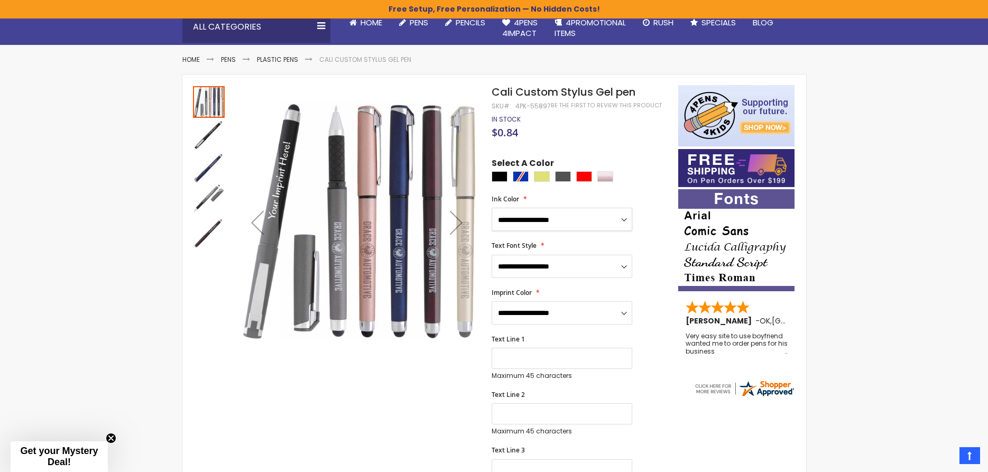  Describe the element at coordinates (563, 92) in the screenshot. I see `span: Cali Custom Stylus Gel pen` at that location.